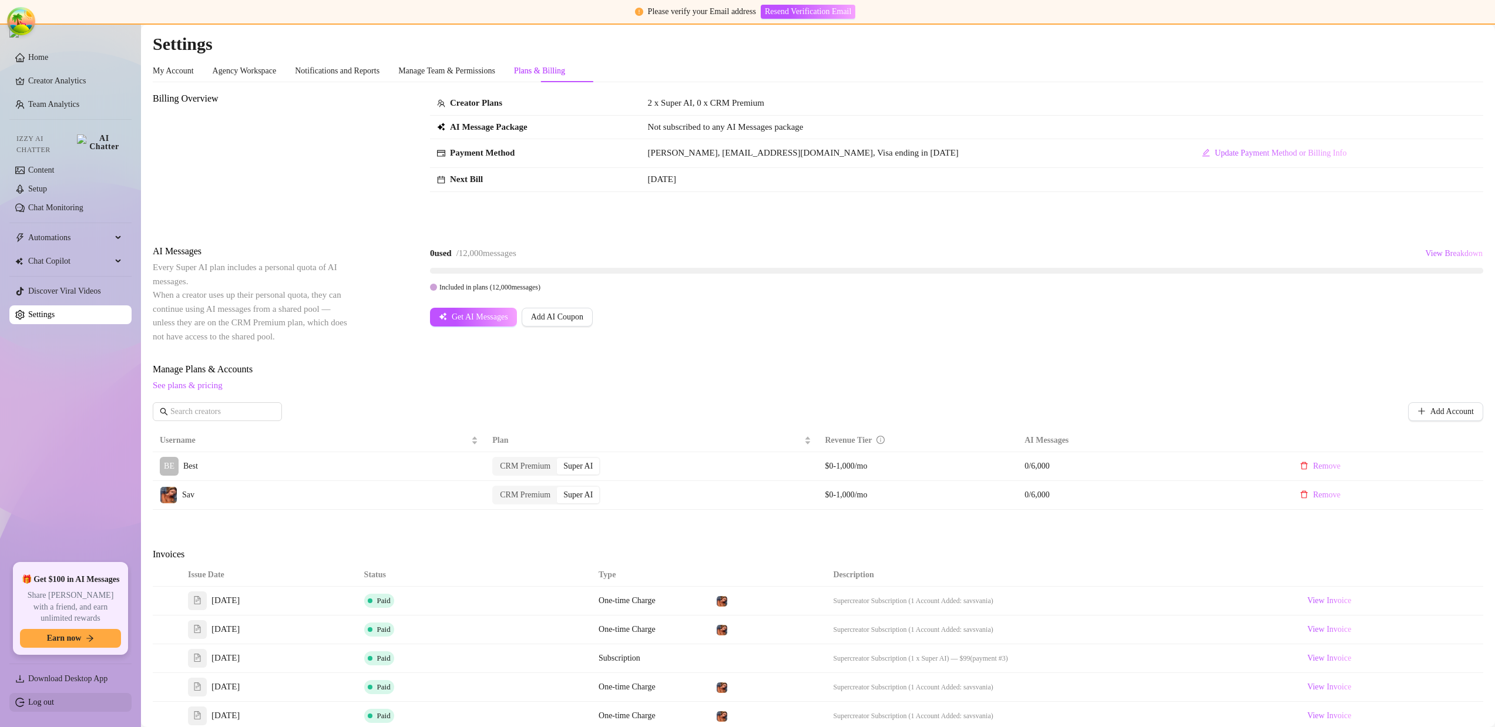 This screenshot has height=727, width=1495. What do you see at coordinates (557, 317) in the screenshot?
I see `span: Add AI Coupon` at bounding box center [557, 317].